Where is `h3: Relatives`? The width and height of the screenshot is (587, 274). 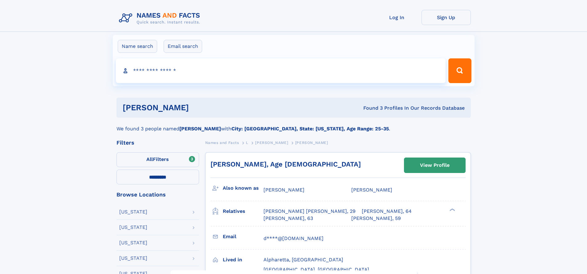 h3: Relatives is located at coordinates (243, 211).